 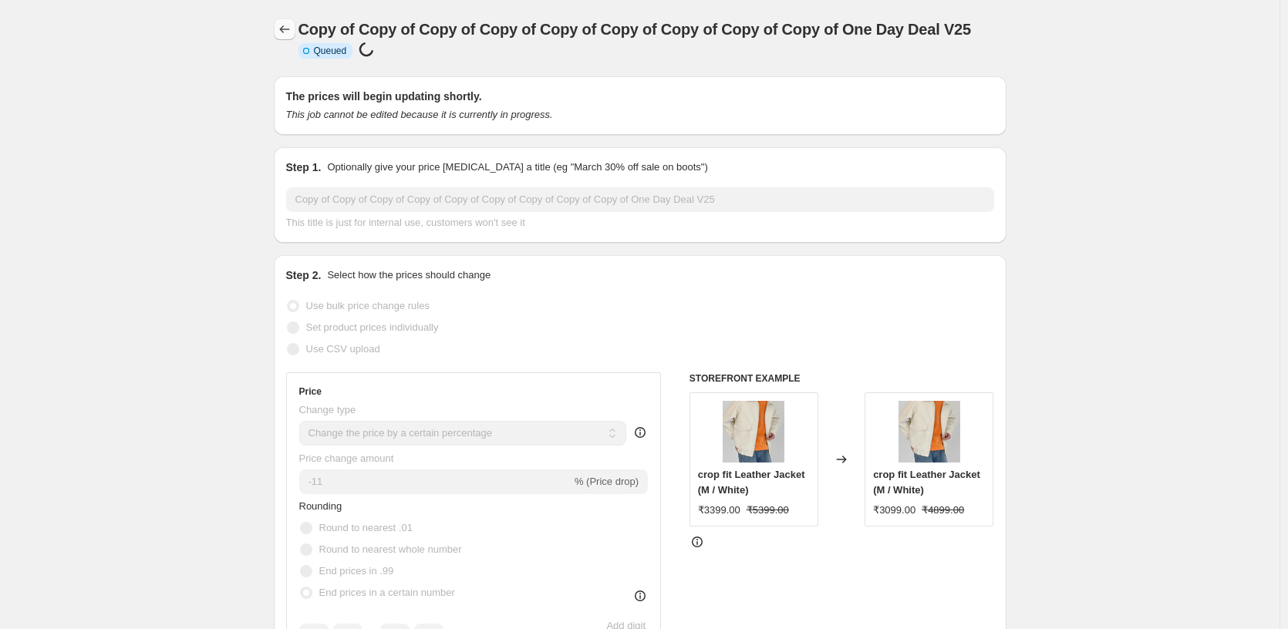 I want to click on strike: ₹5399.00, so click(x=767, y=510).